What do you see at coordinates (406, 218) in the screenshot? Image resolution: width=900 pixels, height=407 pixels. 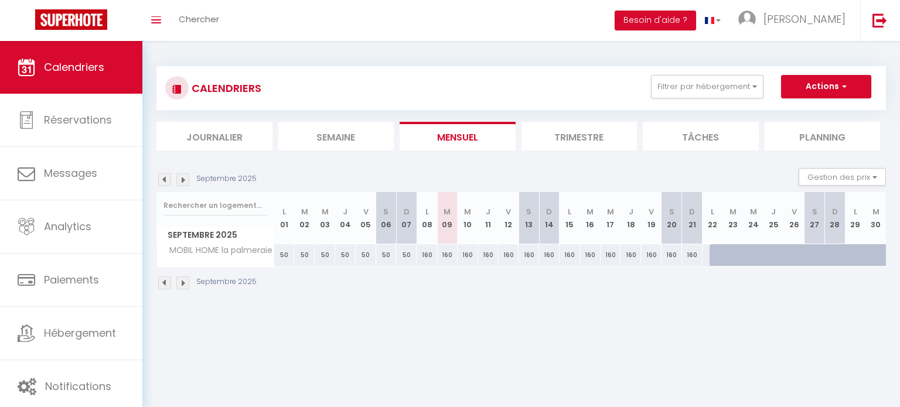 I see `th: 07` at bounding box center [406, 218].